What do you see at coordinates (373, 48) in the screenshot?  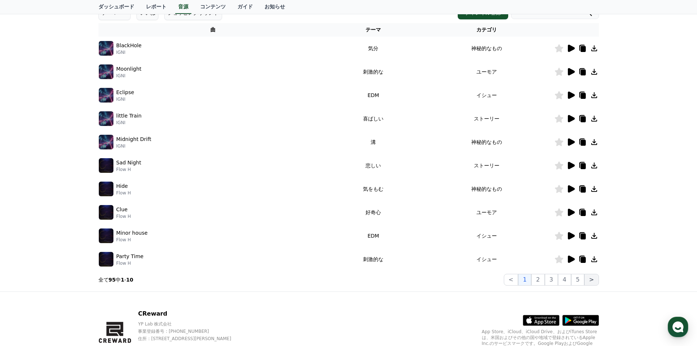 I see `td: 気分` at bounding box center [373, 48].